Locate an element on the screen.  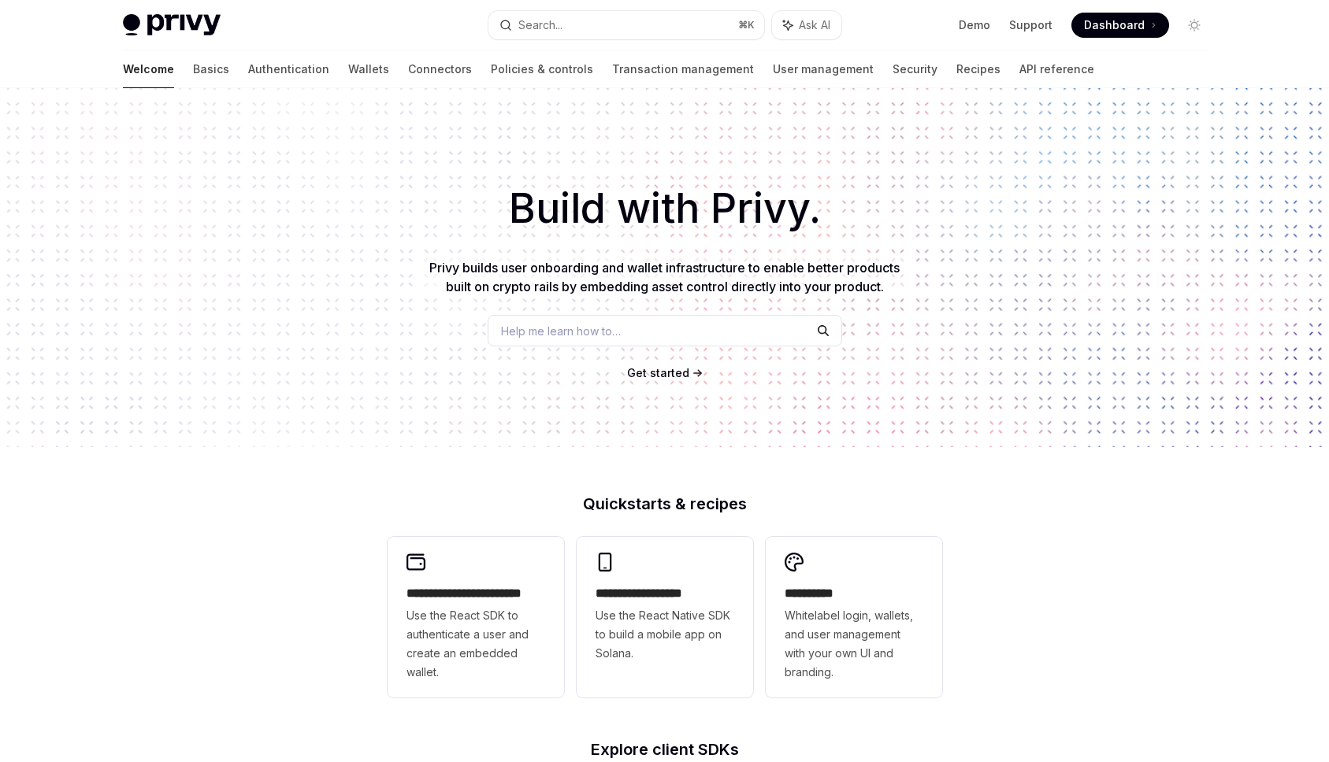
span: ⌘ K is located at coordinates (746, 25).